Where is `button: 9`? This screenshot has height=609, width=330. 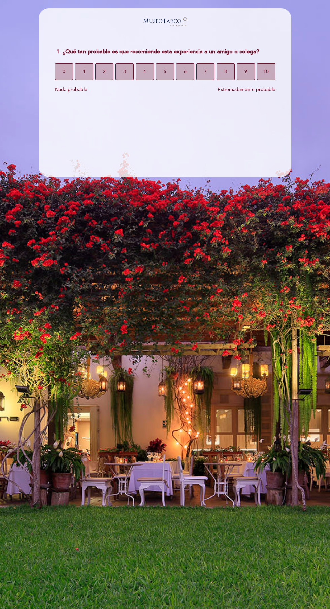
button: 9 is located at coordinates (246, 72).